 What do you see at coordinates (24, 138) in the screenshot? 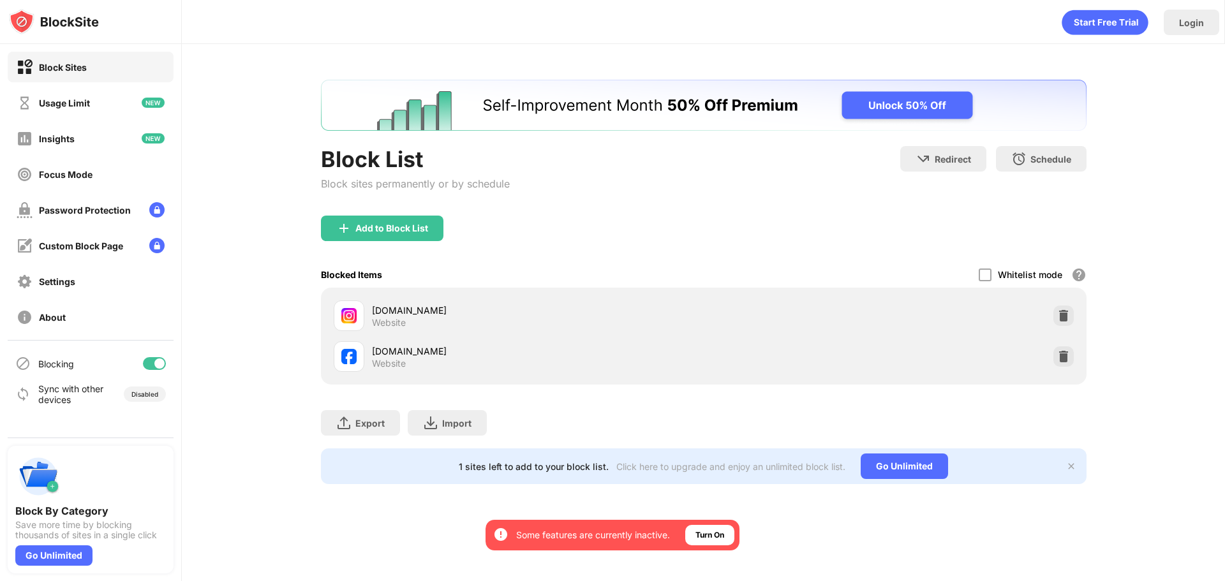
I see `img: insights-off.svg` at bounding box center [24, 138].